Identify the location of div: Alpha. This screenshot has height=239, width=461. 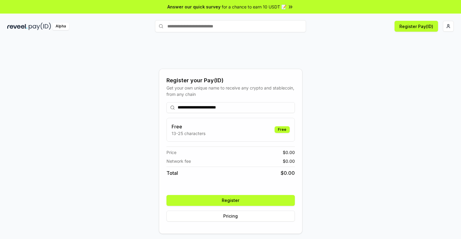
(61, 26).